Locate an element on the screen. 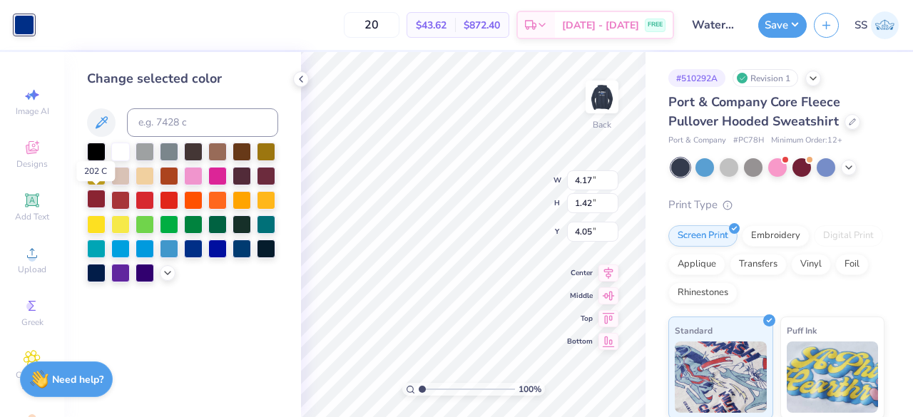 This screenshot has height=417, width=913. span: Puff Ink is located at coordinates (802, 330).